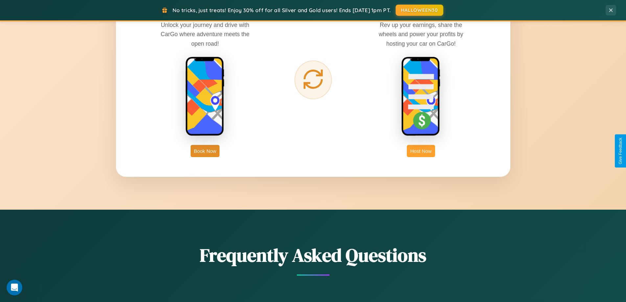 This screenshot has width=626, height=302. Describe the element at coordinates (205, 97) in the screenshot. I see `img: rent phone` at that location.